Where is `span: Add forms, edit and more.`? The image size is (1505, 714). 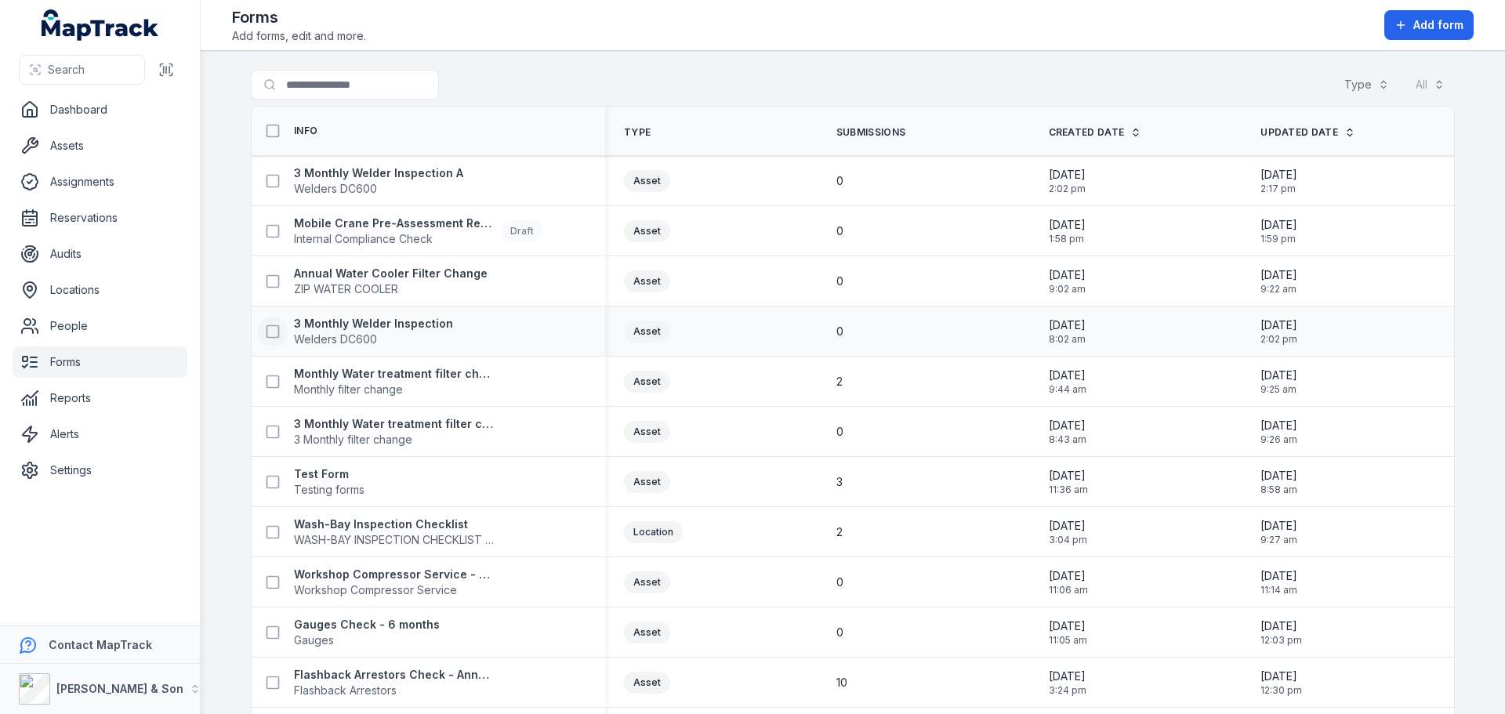 span: Add forms, edit and more. is located at coordinates (299, 36).